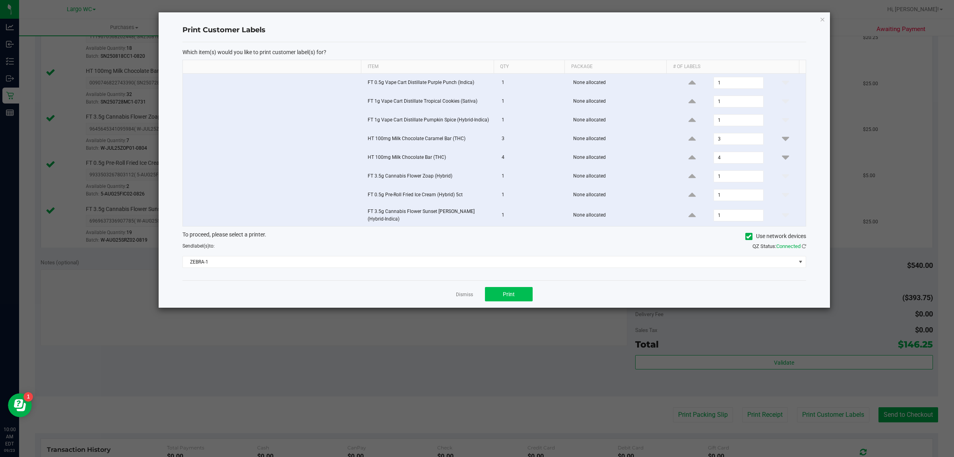 Image resolution: width=954 pixels, height=457 pixels. Describe the element at coordinates (733, 67) in the screenshot. I see `th: # of labels` at that location.